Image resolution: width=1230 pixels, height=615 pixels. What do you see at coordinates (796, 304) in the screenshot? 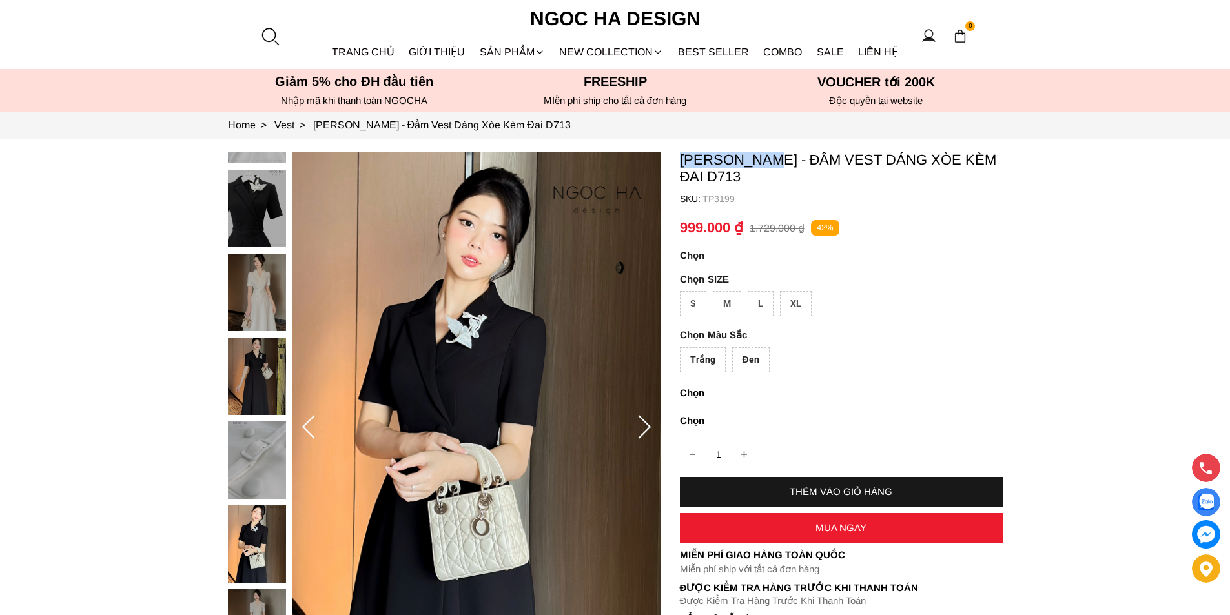
I see `div: XL` at bounding box center [796, 304].